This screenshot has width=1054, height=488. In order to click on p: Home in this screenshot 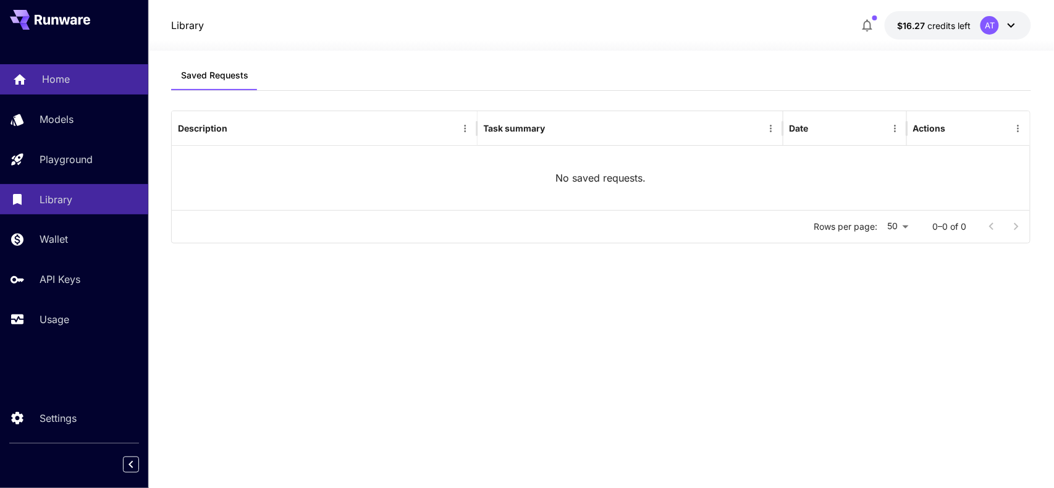, I will do `click(56, 79)`.